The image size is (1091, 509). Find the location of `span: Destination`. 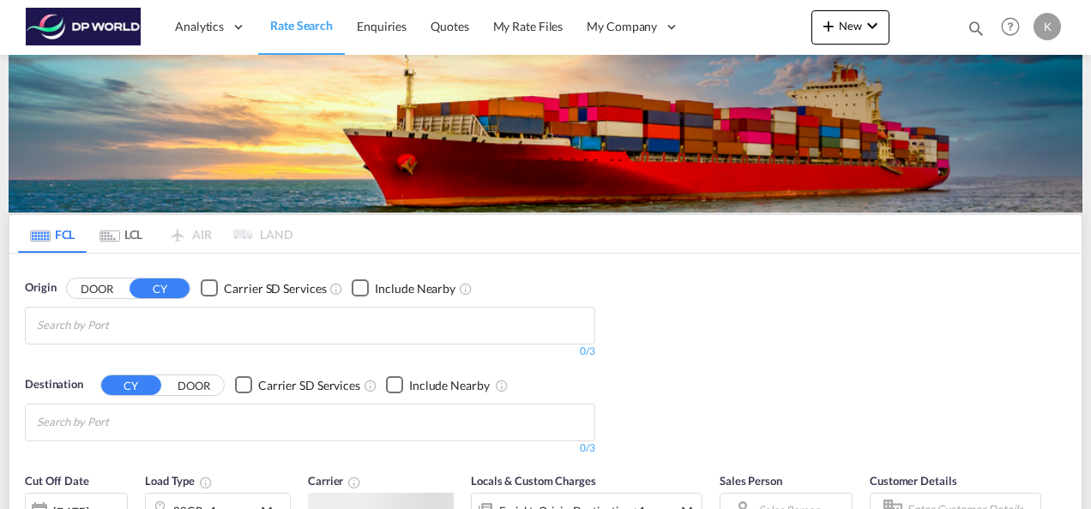

span: Destination is located at coordinates (54, 385).